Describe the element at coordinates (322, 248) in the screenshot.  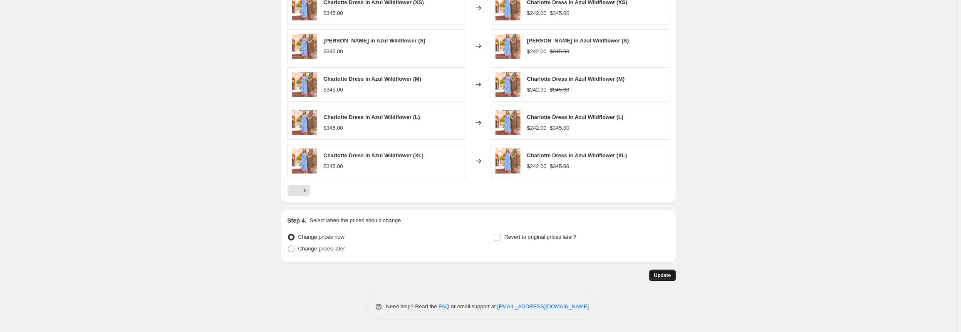
I see `span: Change prices later` at that location.